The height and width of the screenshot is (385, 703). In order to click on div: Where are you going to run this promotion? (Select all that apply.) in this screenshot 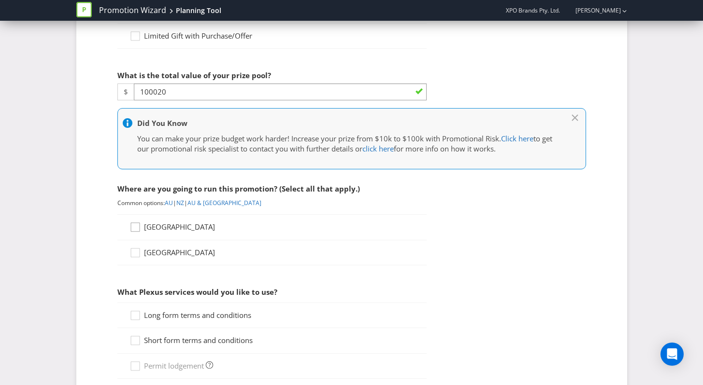, I will do `click(272, 189)`.